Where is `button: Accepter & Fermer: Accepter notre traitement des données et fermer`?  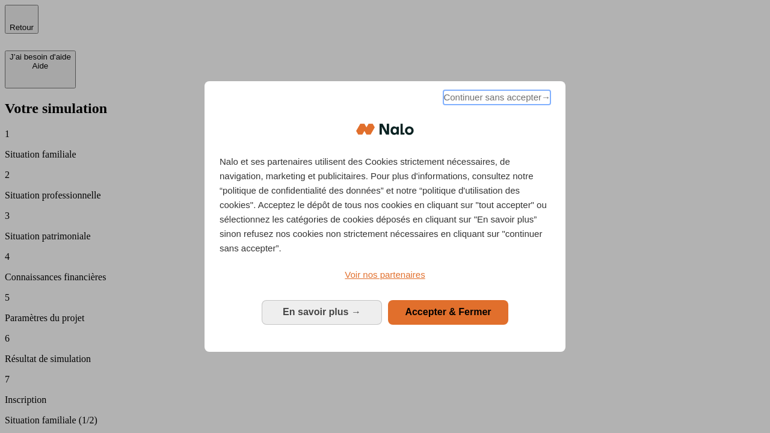
button: Accepter & Fermer: Accepter notre traitement des données et fermer is located at coordinates (448, 312).